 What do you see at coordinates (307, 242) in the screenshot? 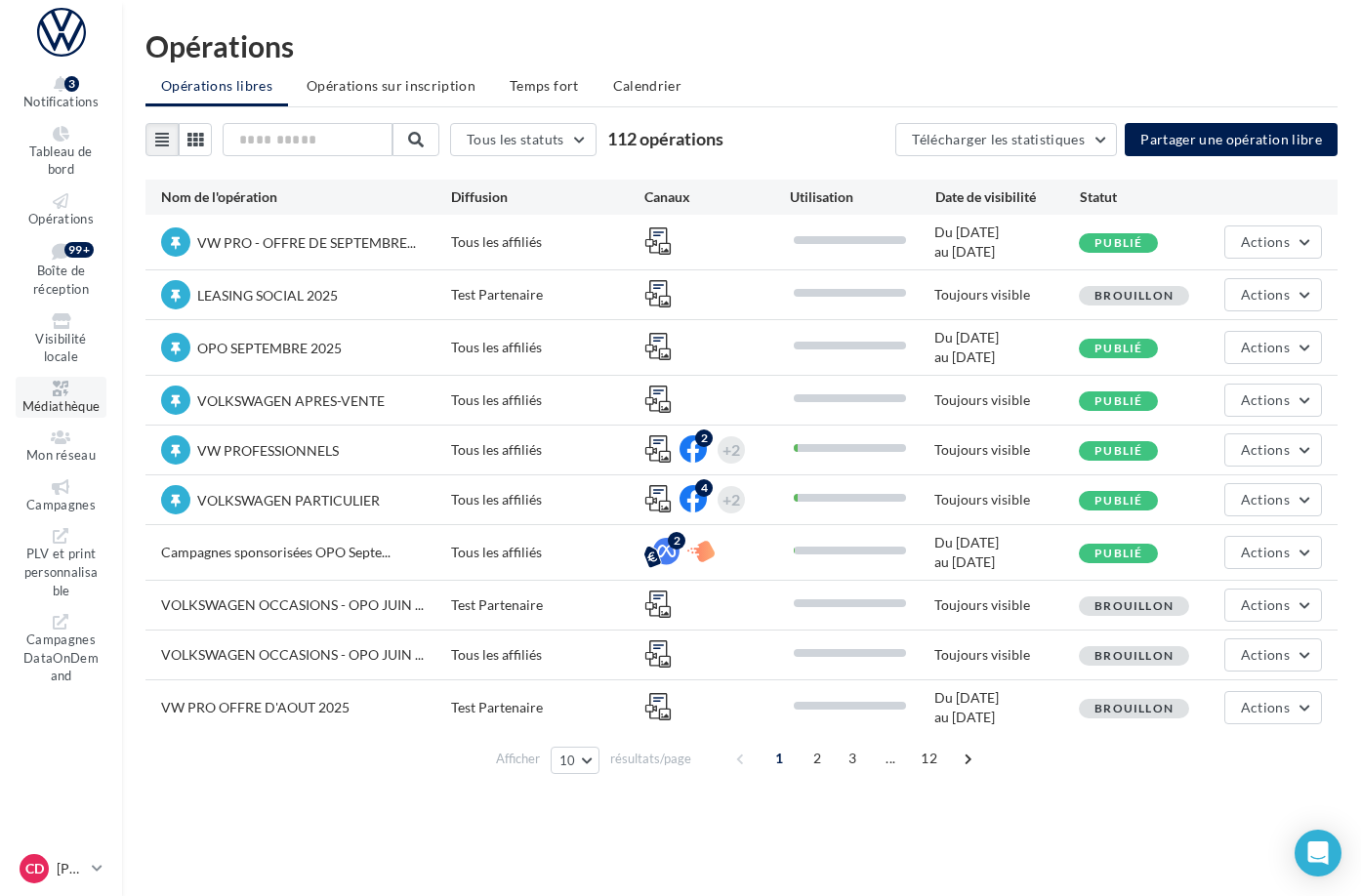
I see `span: VW PRO - OFFRE DE SEPTEMBRE...` at bounding box center [307, 242].